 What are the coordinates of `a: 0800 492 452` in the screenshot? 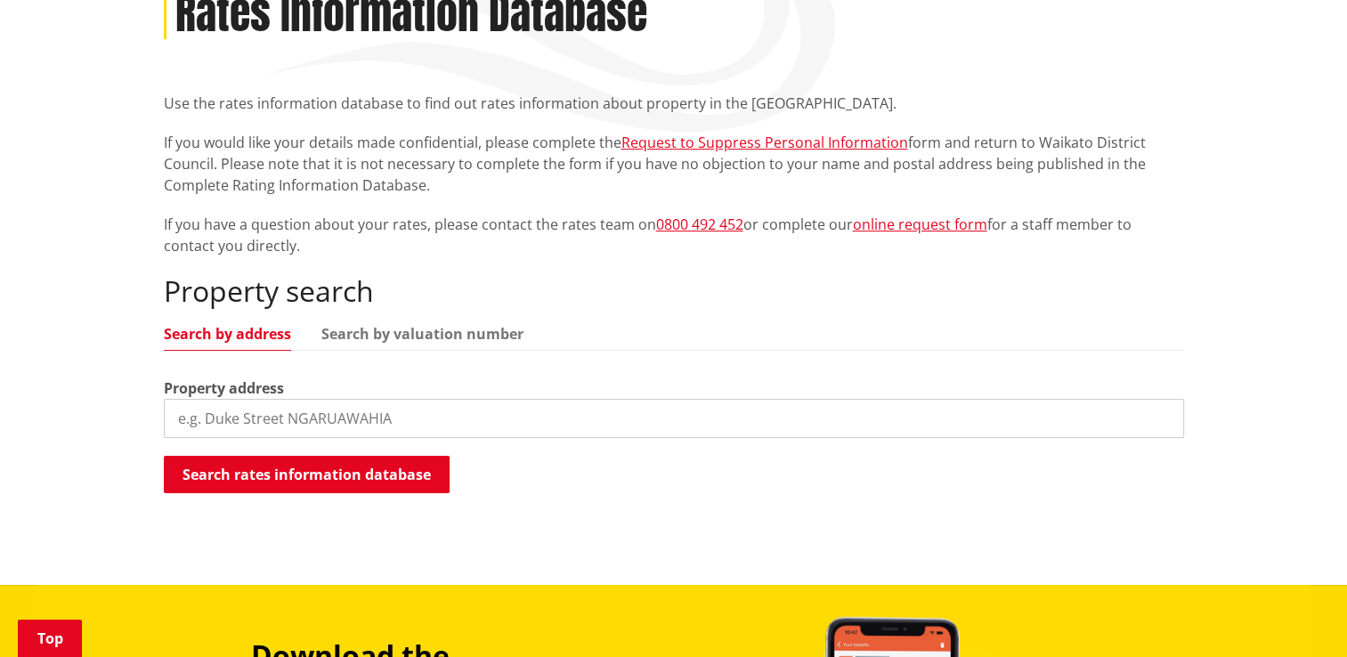 It's located at (700, 224).